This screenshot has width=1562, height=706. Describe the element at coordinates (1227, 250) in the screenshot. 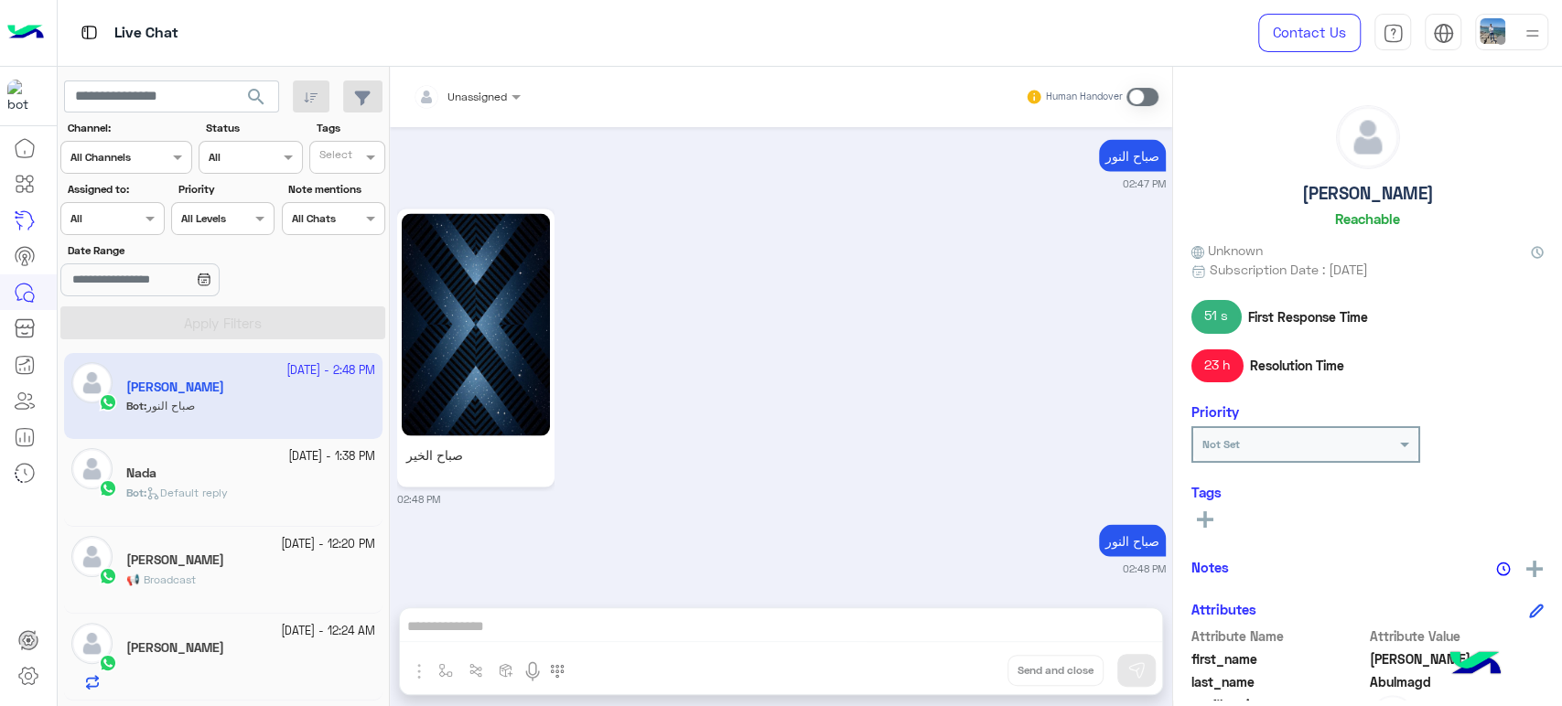

I see `span: Unknown` at that location.